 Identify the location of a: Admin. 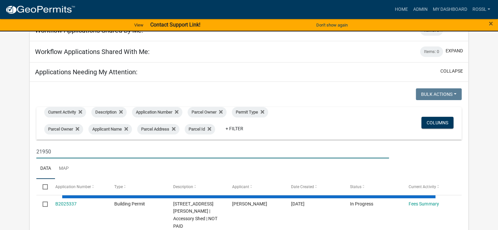
(420, 9).